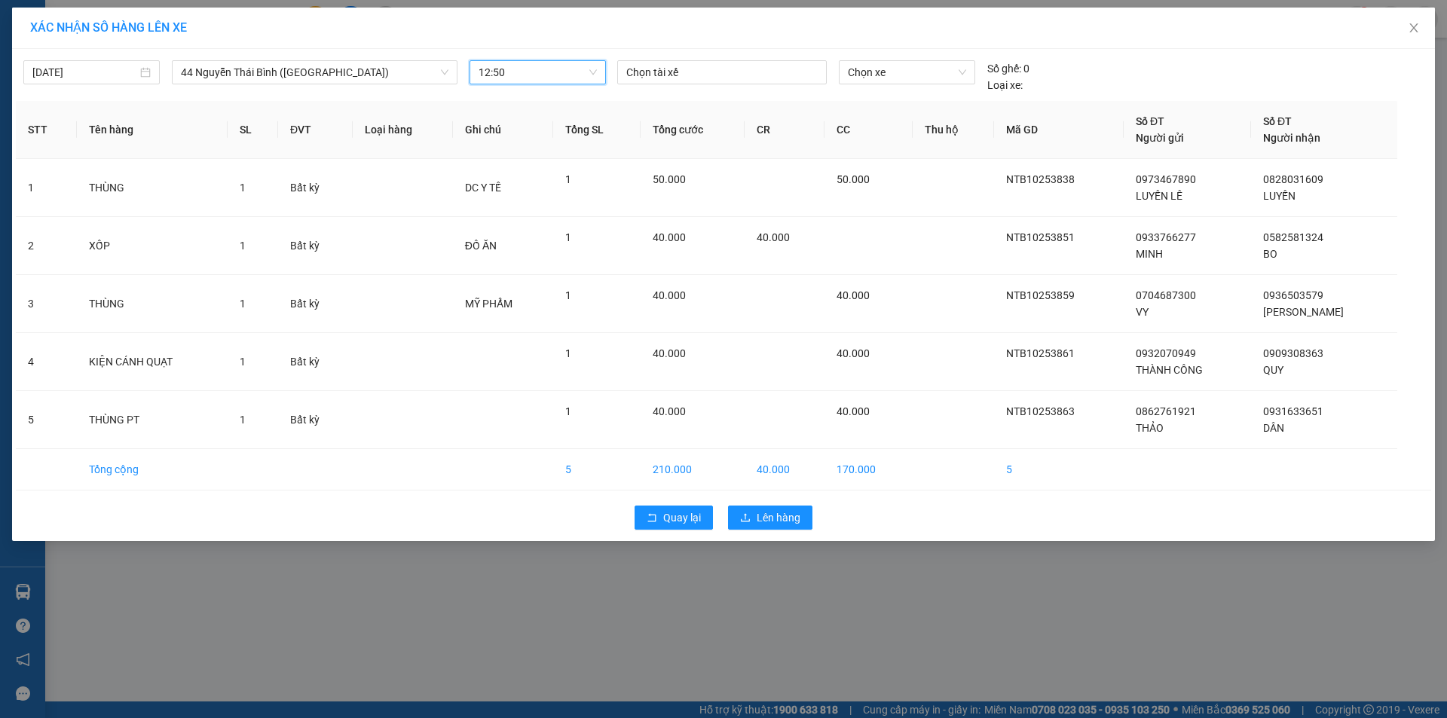 This screenshot has height=718, width=1447. Describe the element at coordinates (1414, 28) in the screenshot. I see `span: close` at that location.